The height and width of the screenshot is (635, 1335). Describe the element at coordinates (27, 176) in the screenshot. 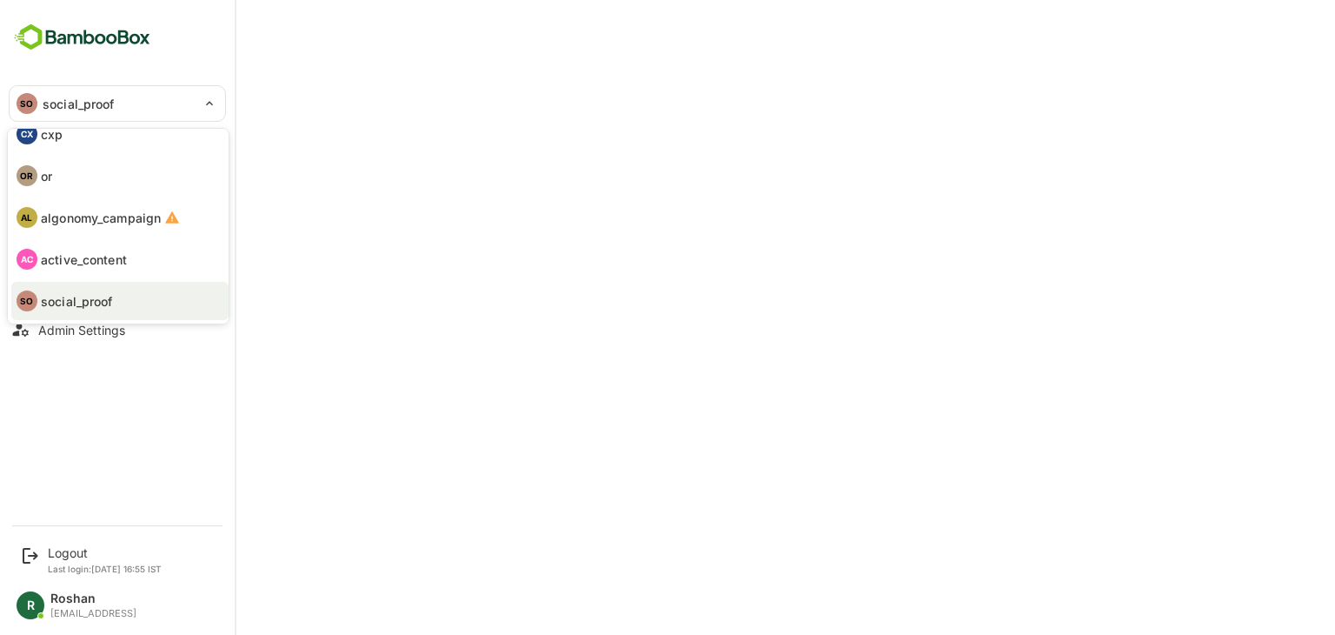

I see `div: OR` at that location.